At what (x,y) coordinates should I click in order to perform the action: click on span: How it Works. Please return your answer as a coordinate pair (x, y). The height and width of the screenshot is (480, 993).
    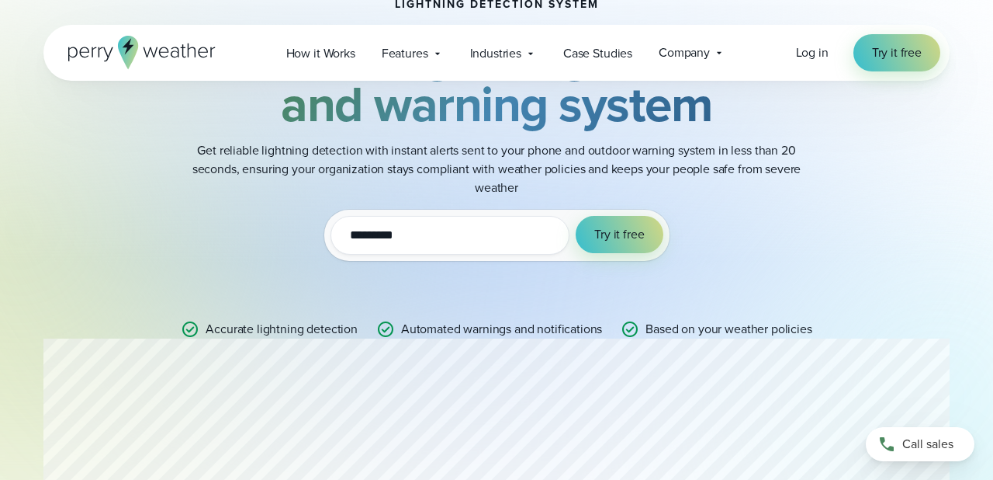
    Looking at the image, I should click on (321, 54).